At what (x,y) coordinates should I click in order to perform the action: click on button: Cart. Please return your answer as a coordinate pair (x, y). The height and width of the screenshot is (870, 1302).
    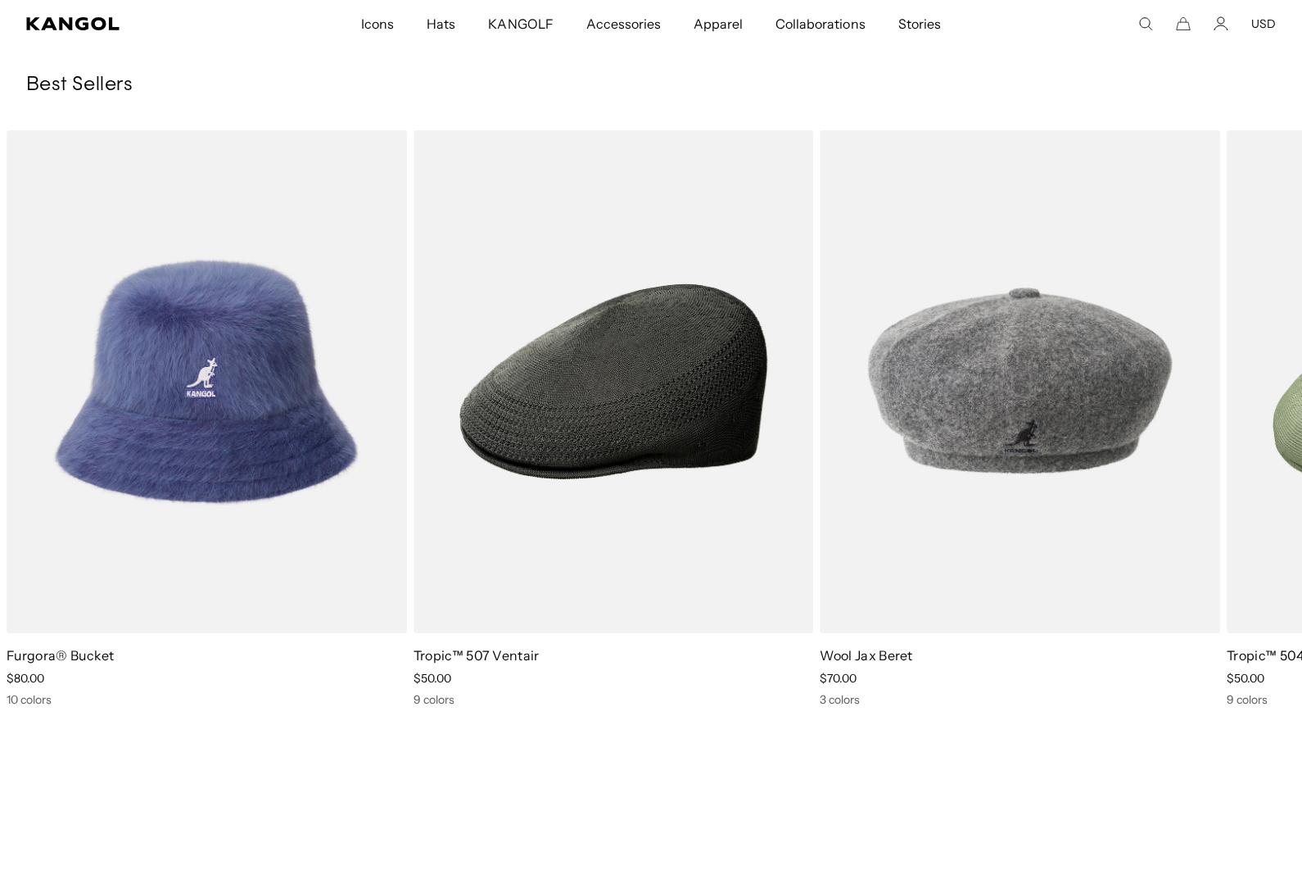
    Looking at the image, I should click on (1183, 24).